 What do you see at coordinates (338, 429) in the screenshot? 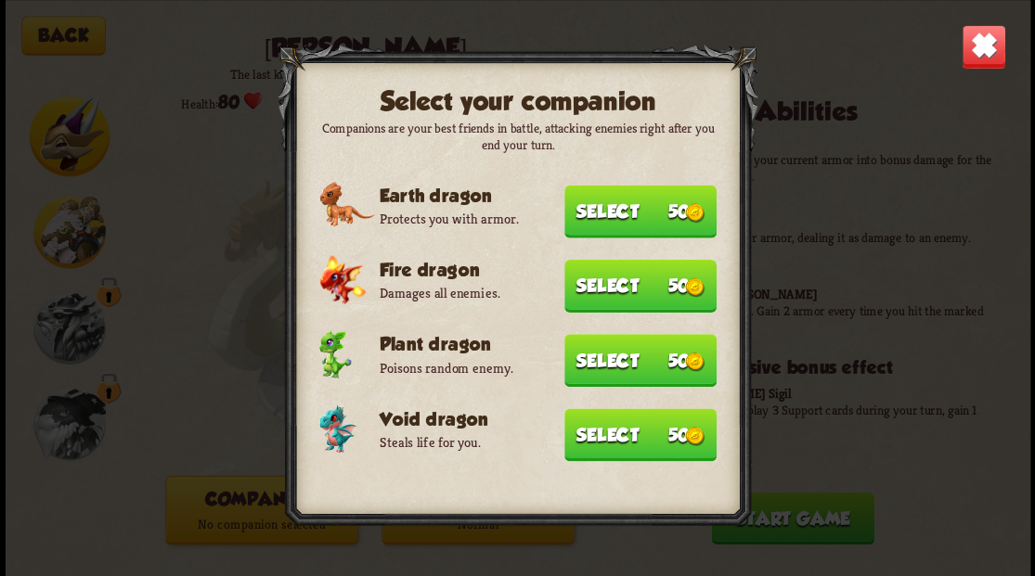
I see `img: Void_Dragon_Baby.png` at bounding box center [338, 429].